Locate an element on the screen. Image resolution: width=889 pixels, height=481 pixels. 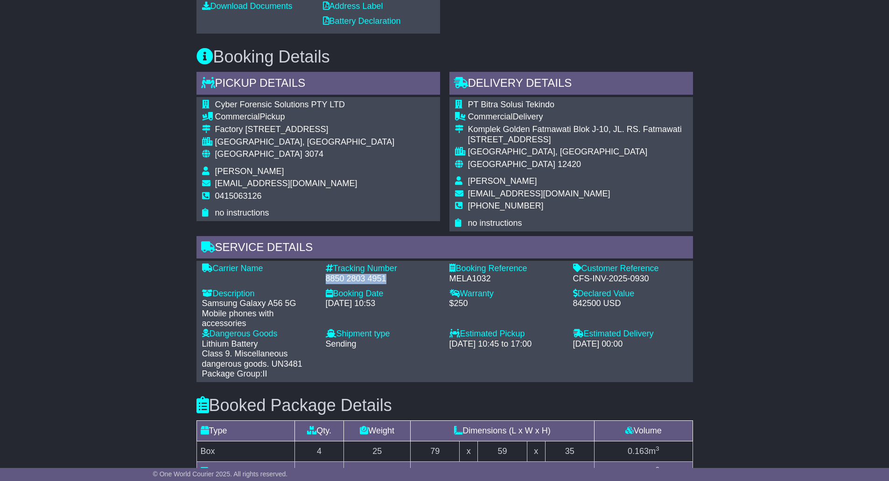
div: Booking Date is located at coordinates (383, 294).